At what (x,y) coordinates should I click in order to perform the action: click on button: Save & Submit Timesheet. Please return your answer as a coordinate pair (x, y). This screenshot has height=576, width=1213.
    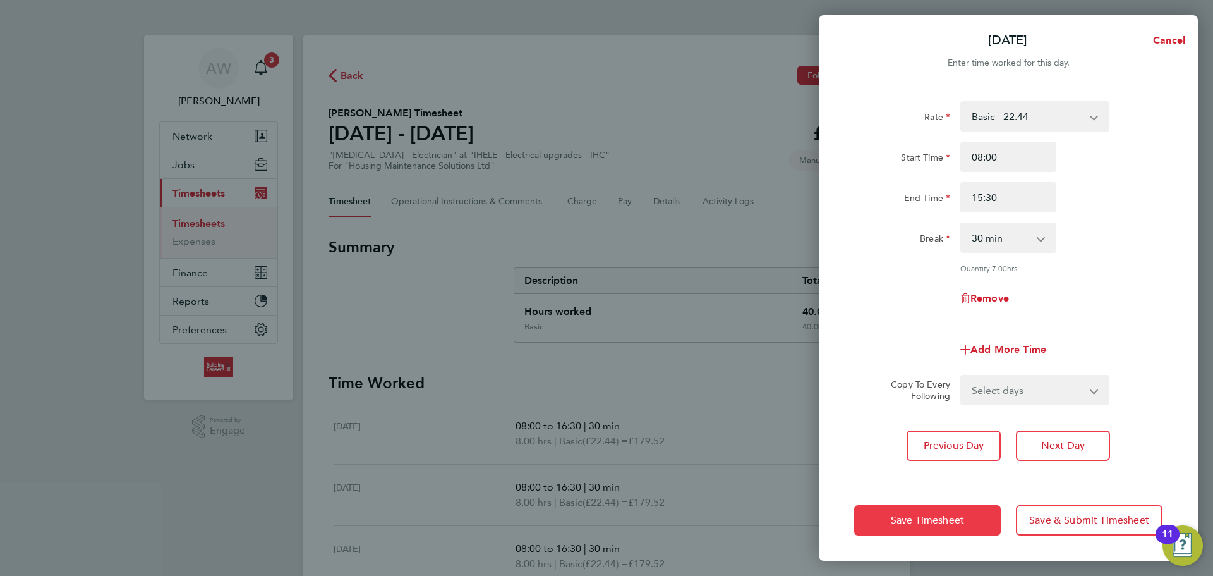
    Looking at the image, I should click on (1089, 520).